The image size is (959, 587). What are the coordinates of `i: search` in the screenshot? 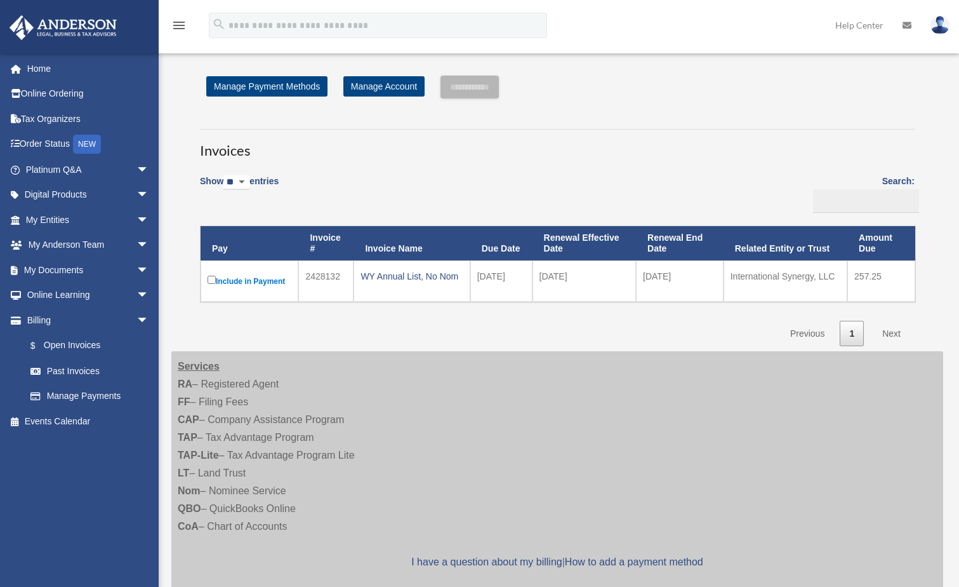 It's located at (219, 24).